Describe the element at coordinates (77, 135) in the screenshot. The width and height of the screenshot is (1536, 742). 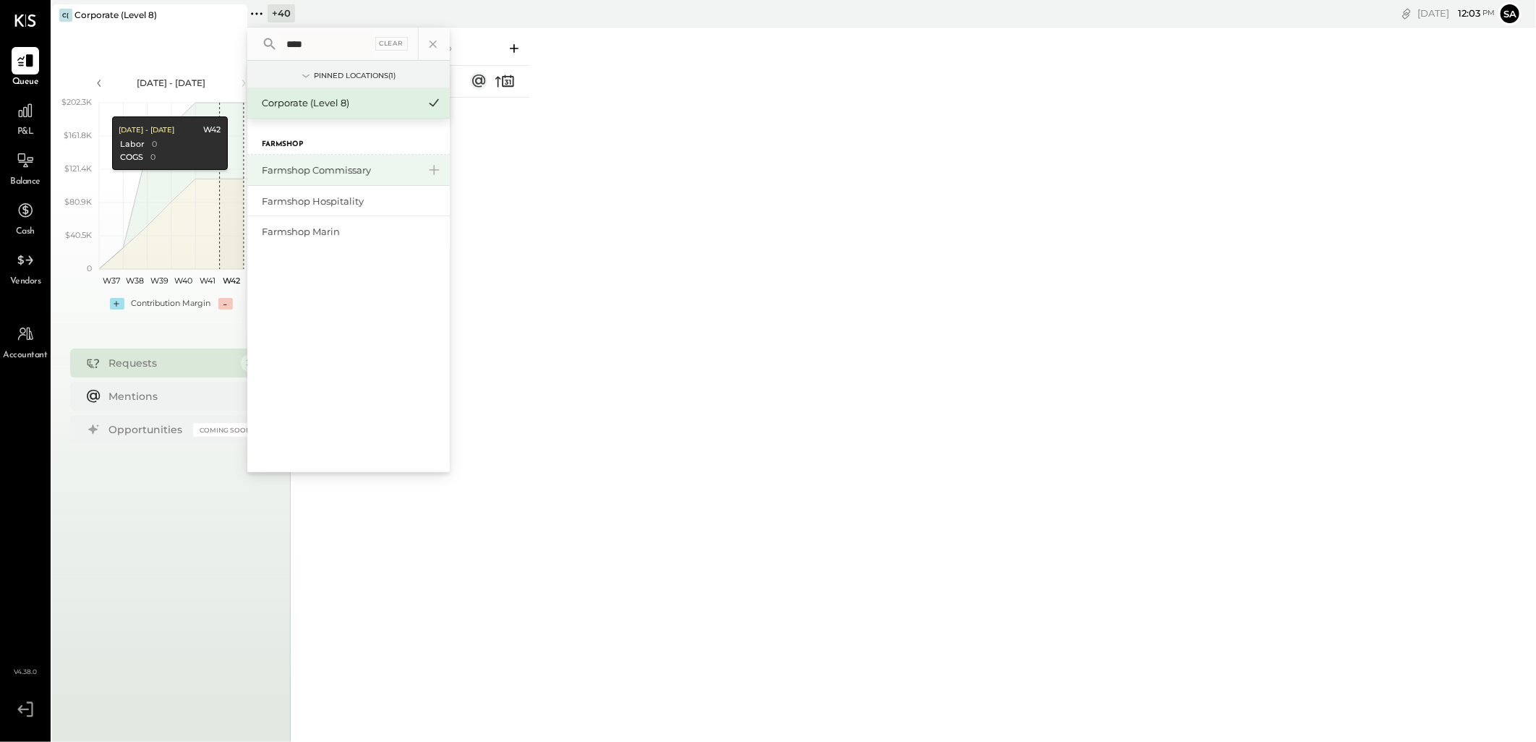
I see `text: $161.8K` at that location.